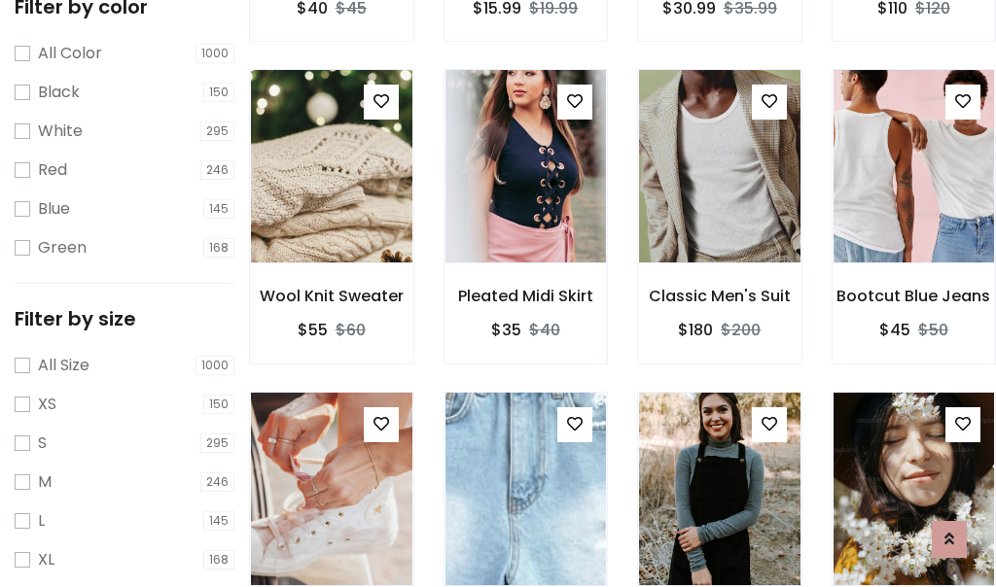  What do you see at coordinates (45, 482) in the screenshot?
I see `label: M` at bounding box center [45, 482].